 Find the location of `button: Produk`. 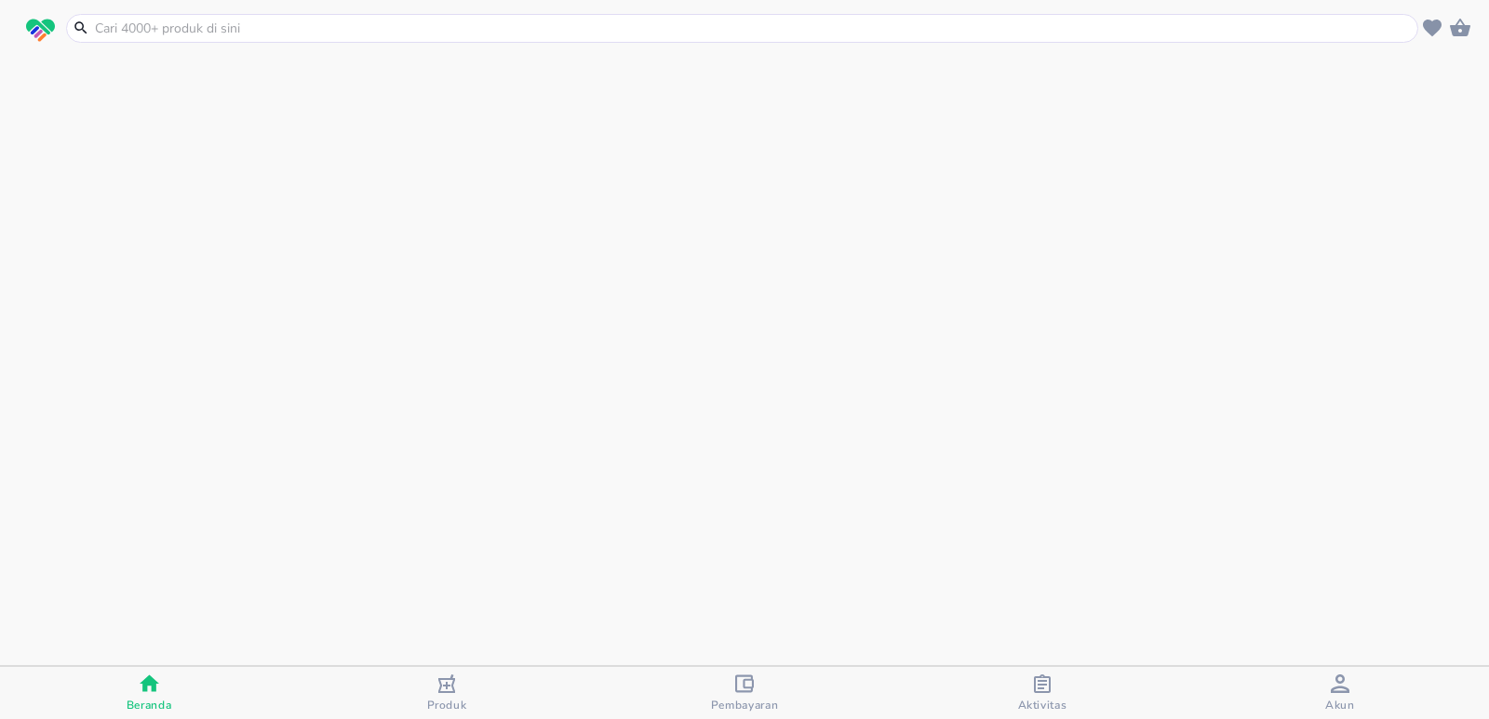

button: Produk is located at coordinates (447, 693).